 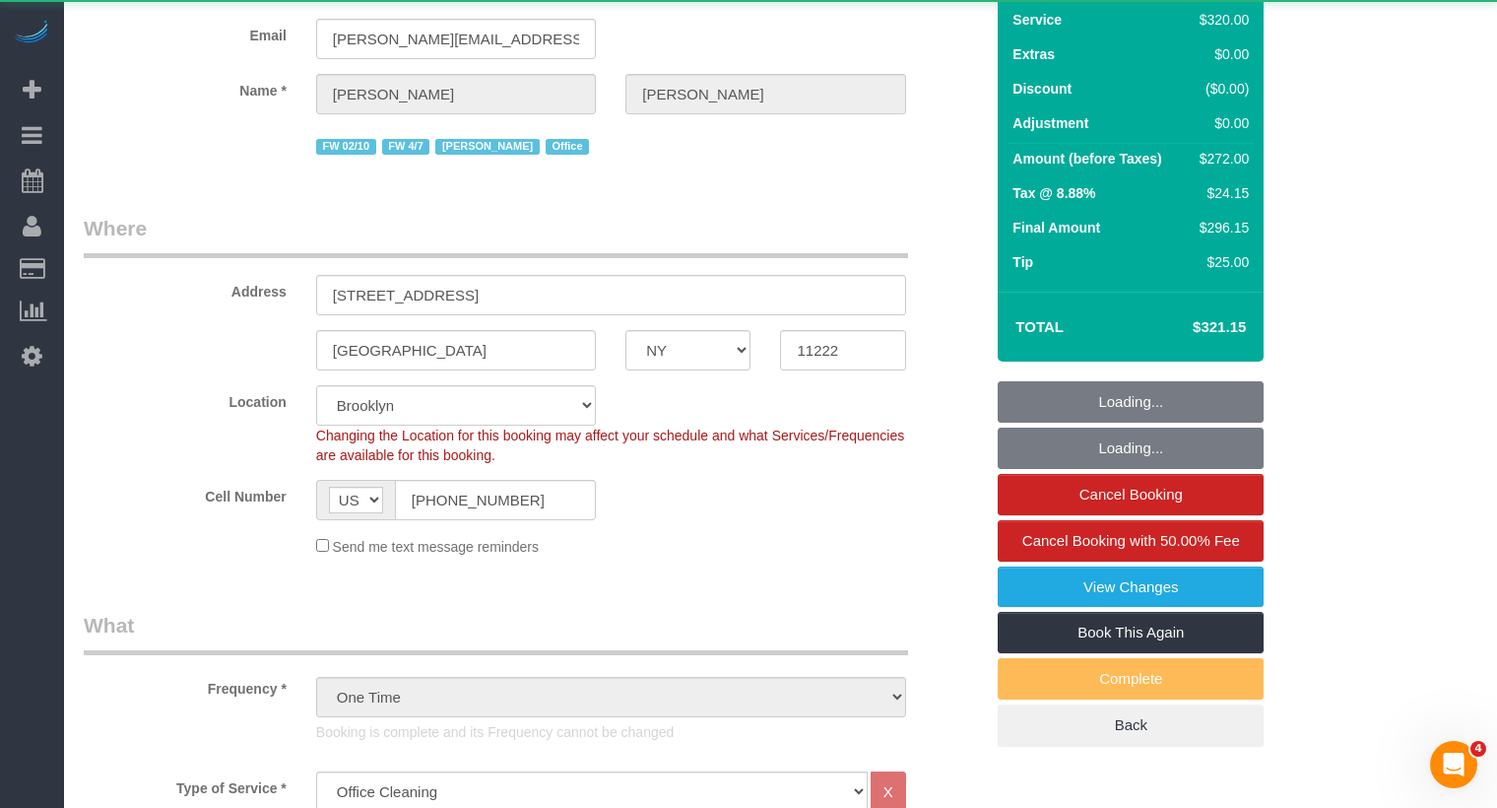 I want to click on label: Type of Service *, so click(x=185, y=784).